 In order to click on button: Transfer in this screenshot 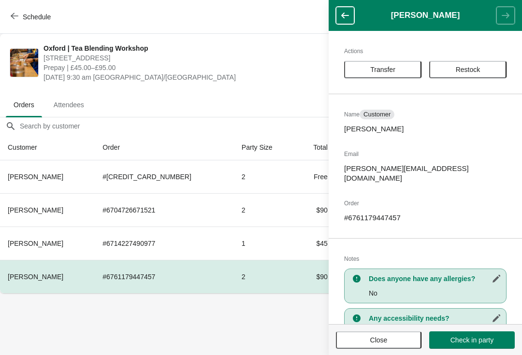, I will do `click(383, 70)`.